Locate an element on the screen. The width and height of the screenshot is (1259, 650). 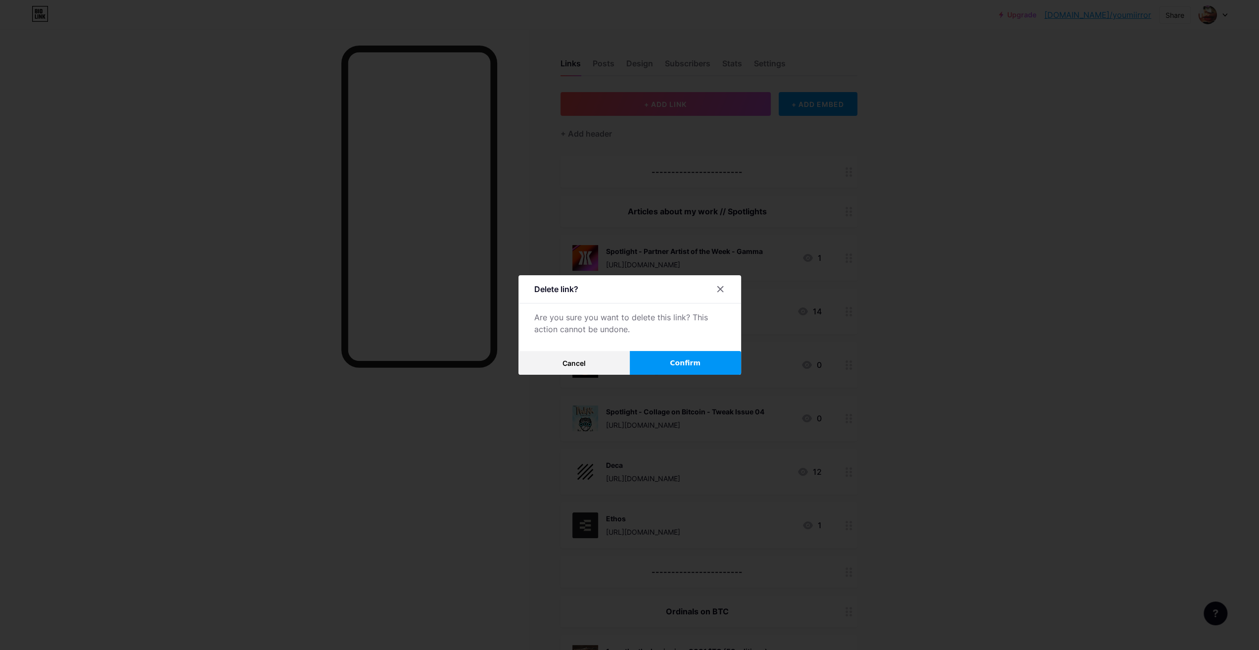
div: Delete link? is located at coordinates (556, 289).